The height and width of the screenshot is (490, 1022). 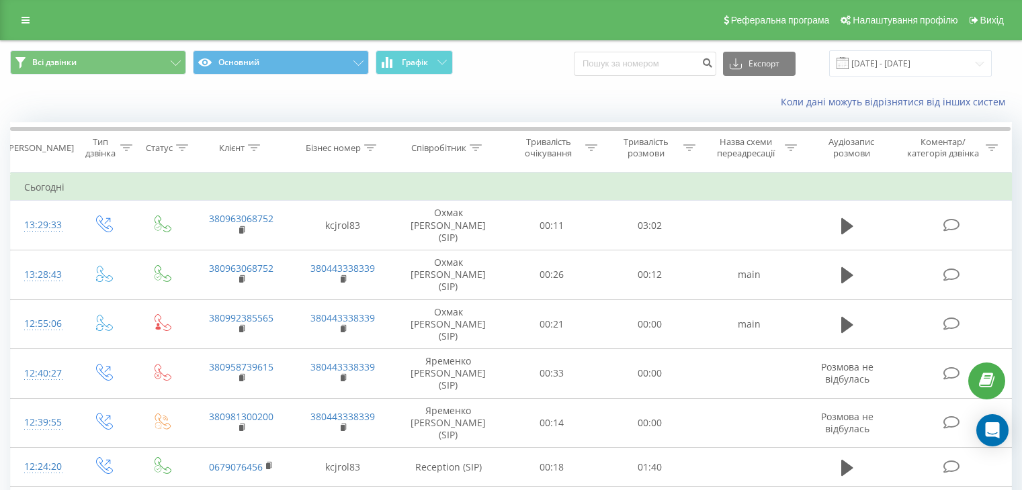 I want to click on span: Реферальна програма, so click(x=780, y=20).